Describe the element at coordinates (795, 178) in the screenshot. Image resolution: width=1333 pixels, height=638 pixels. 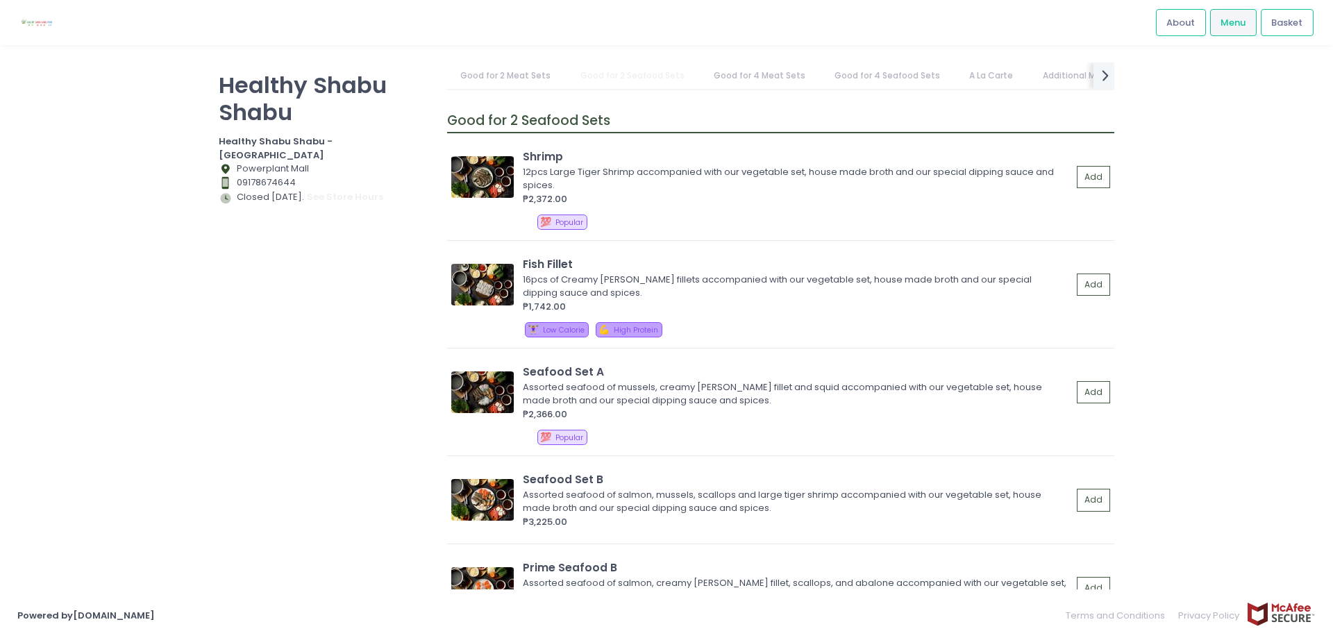
I see `div: 12pcs Large Tiger Shrimp accompanied with our vegetable set, house made broth and our special dip...` at that location.